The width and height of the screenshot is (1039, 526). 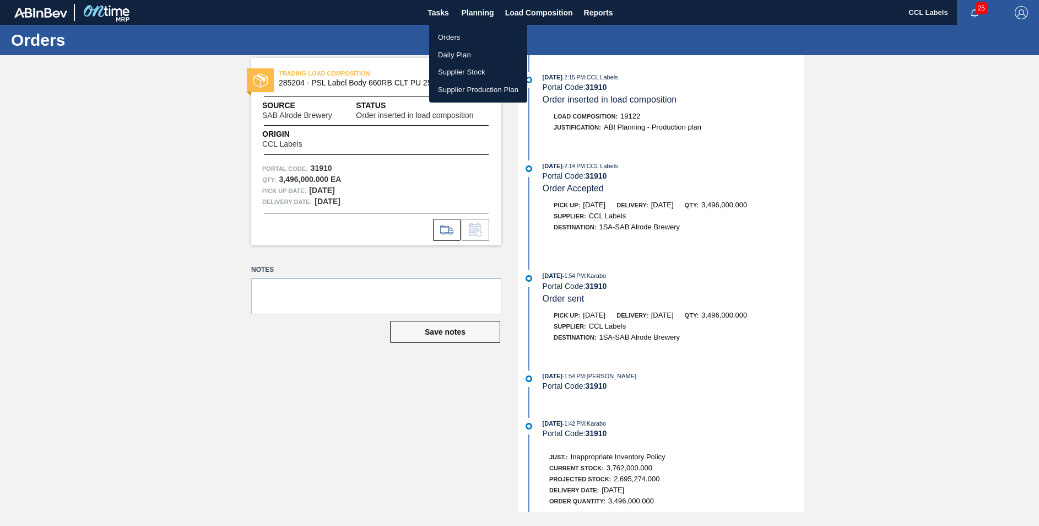 What do you see at coordinates (478, 37) in the screenshot?
I see `a: Orders` at bounding box center [478, 37].